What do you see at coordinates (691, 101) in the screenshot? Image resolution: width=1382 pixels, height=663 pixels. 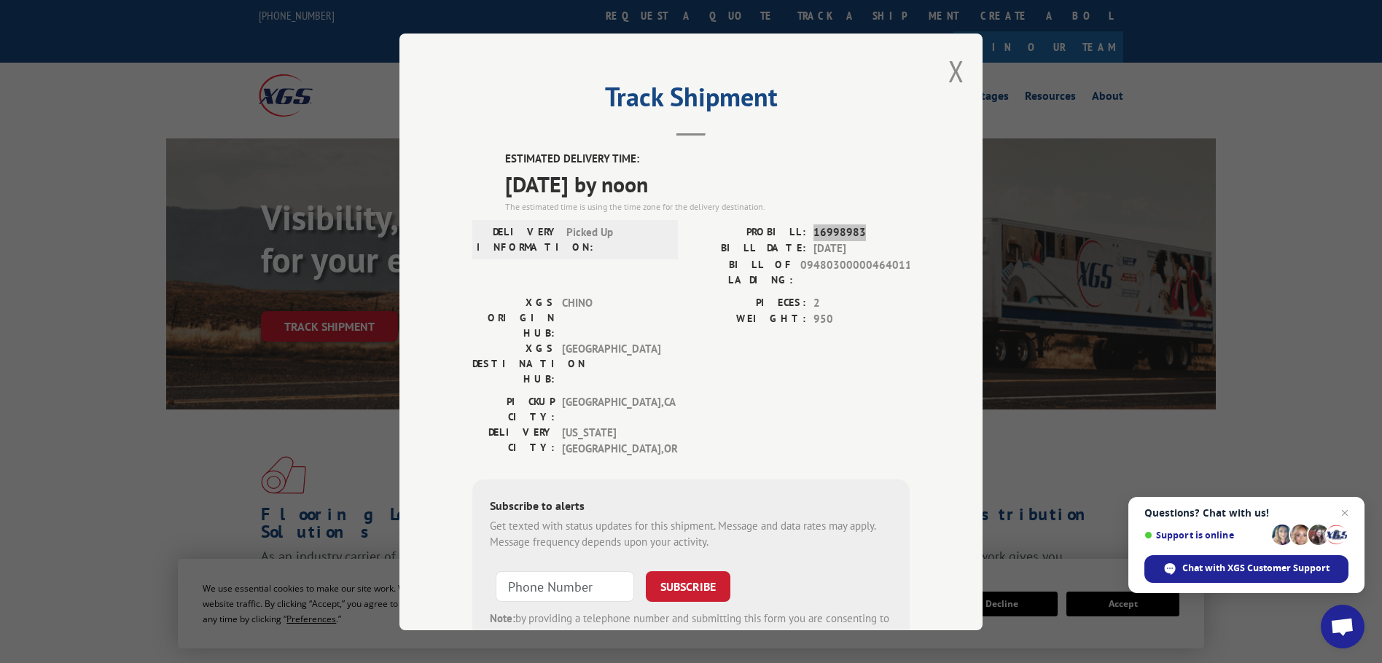 I see `h2: Track Shipment` at bounding box center [691, 101].